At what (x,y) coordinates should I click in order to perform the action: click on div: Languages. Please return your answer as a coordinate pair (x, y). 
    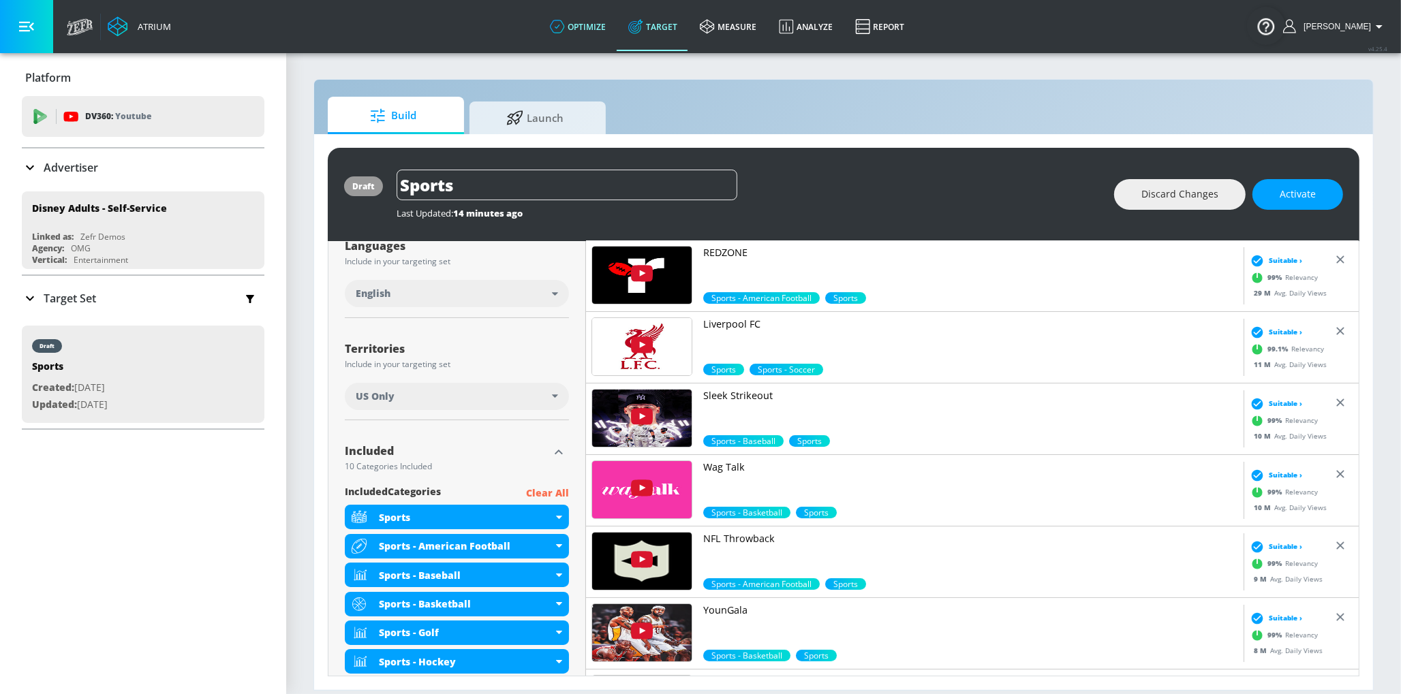
    Looking at the image, I should click on (457, 246).